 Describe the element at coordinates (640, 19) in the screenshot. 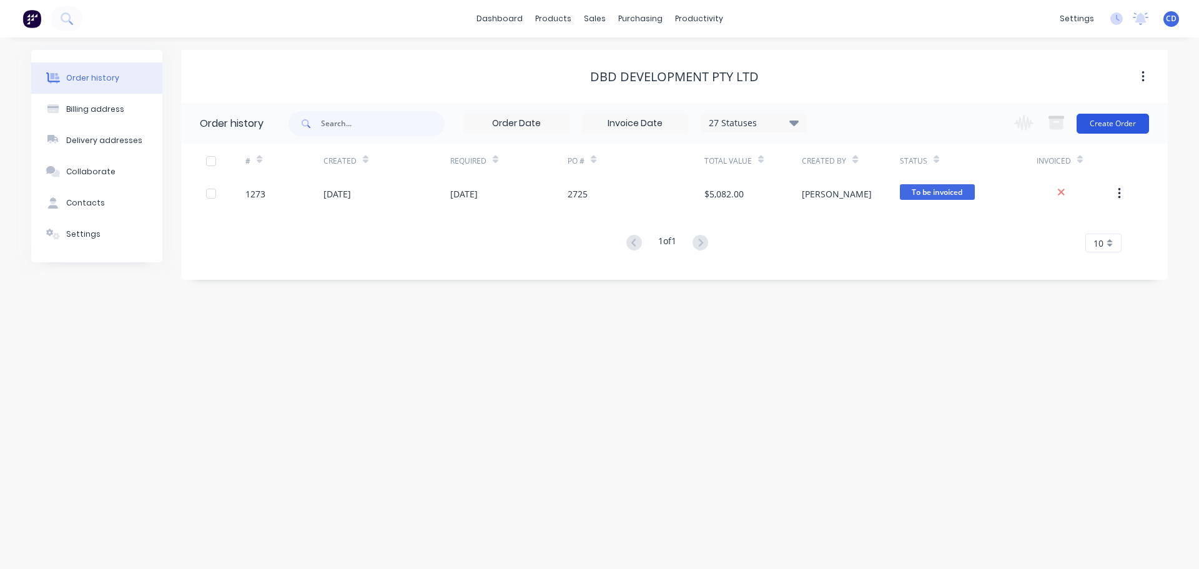

I see `div: purchasing` at that location.